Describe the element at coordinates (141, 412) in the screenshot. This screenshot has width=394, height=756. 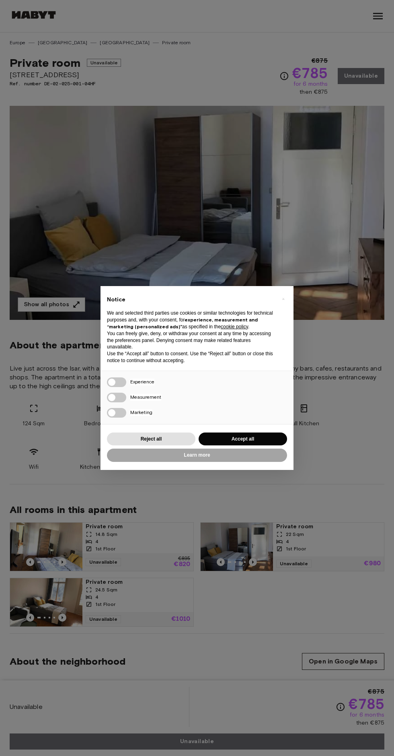
I see `span: Marketing` at that location.